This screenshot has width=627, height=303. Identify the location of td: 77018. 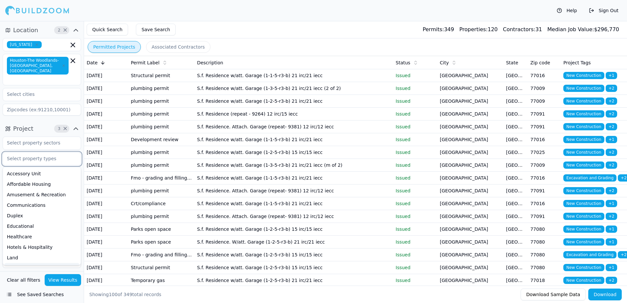
(544, 280).